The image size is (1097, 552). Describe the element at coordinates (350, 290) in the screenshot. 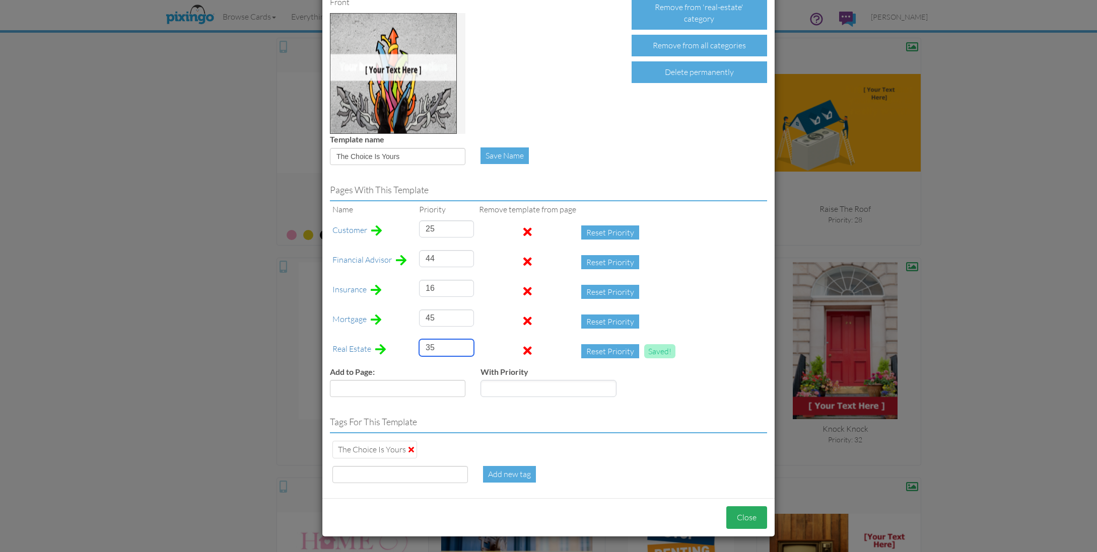

I see `a: Insurance` at that location.